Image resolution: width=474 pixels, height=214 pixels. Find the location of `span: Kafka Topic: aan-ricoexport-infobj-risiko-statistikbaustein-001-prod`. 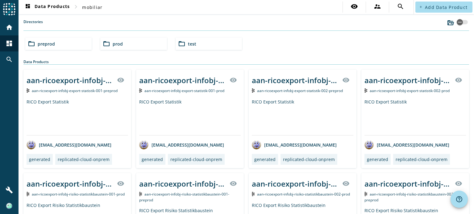

span: Kafka Topic: aan-ricoexport-infobj-risiko-statistikbaustein-001-prod is located at coordinates (78, 194).